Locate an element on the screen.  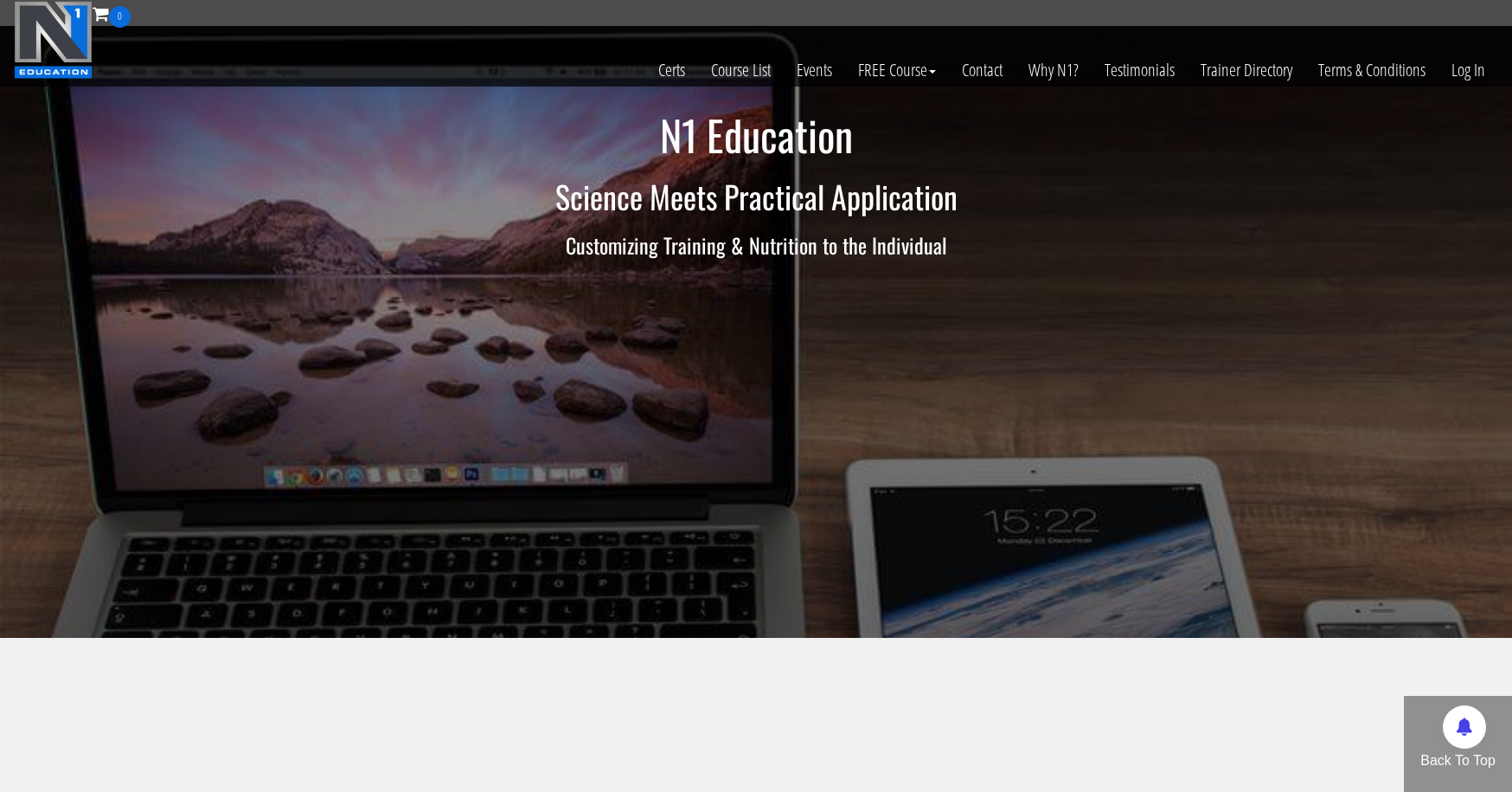
a: Certs is located at coordinates (671, 70).